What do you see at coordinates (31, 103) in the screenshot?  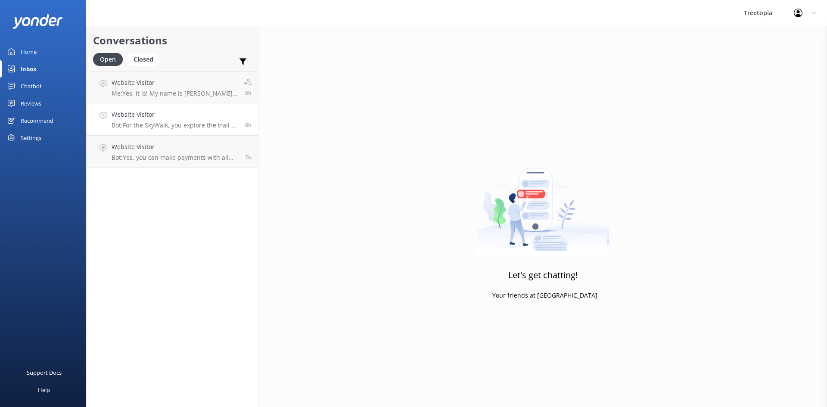 I see `div: Reviews` at bounding box center [31, 103].